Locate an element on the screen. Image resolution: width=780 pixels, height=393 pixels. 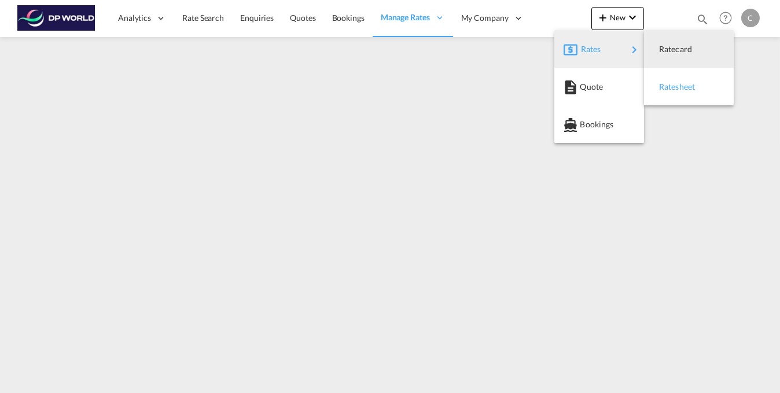
div: Bookings is located at coordinates (599, 124).